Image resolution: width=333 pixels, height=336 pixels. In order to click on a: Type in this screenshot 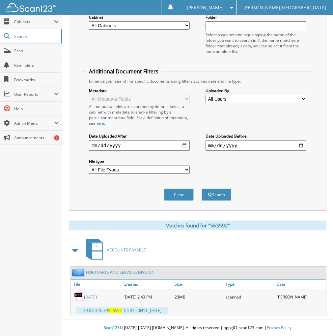, I will do `click(249, 284)`.